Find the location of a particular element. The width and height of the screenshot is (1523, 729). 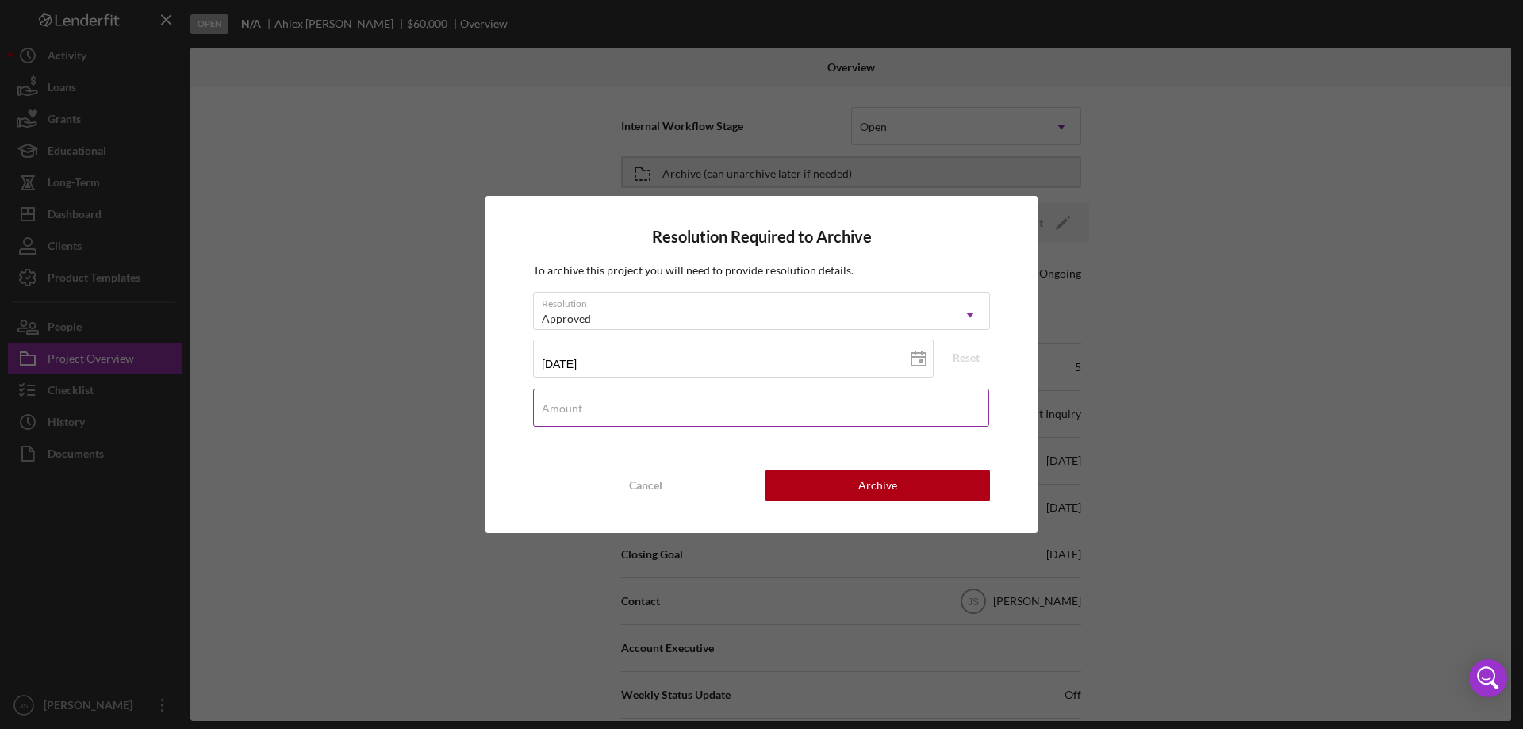

h4: Resolution Required to Archive is located at coordinates (761, 236).